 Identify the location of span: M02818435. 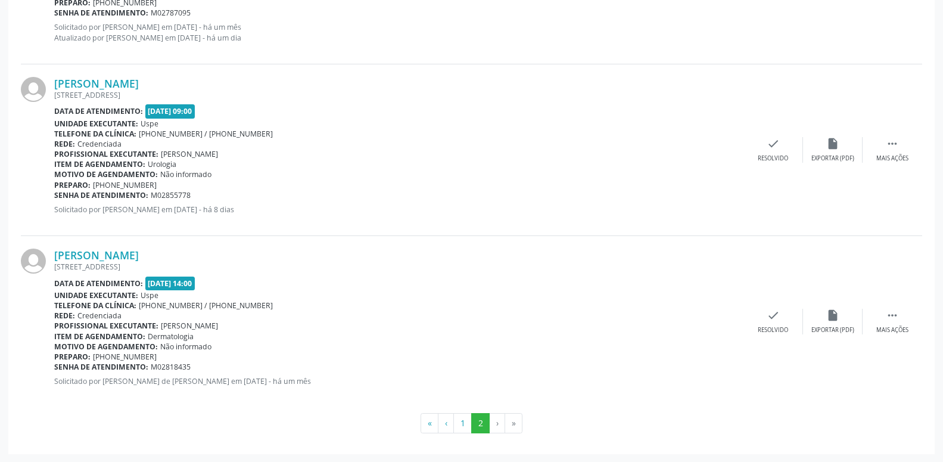
(170, 366).